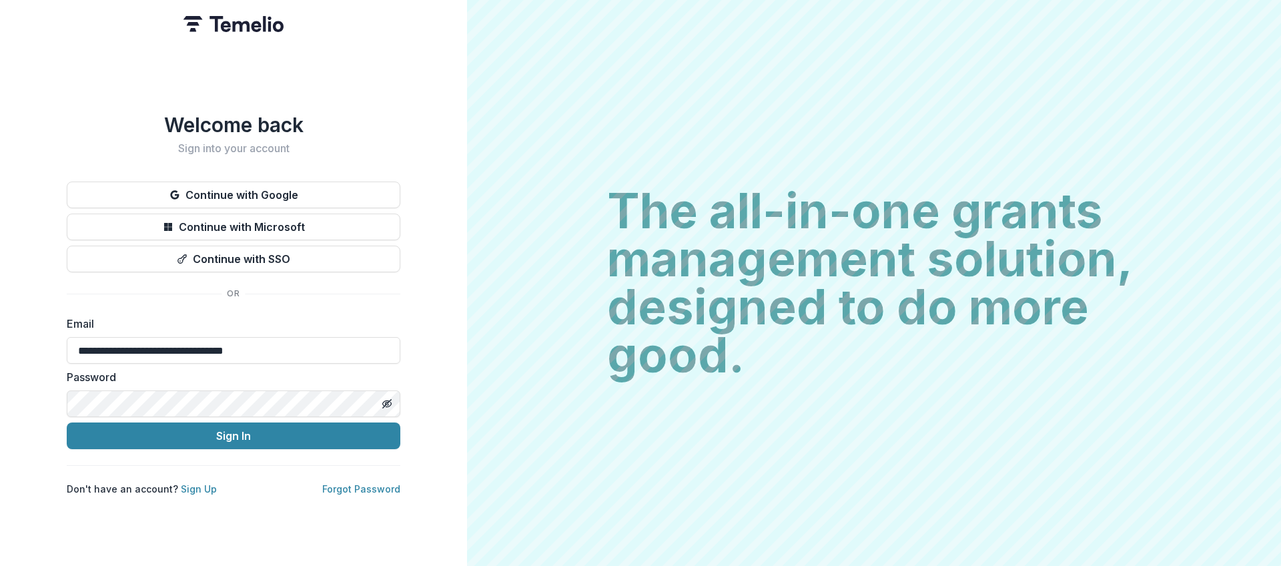 This screenshot has width=1281, height=566. Describe the element at coordinates (230, 377) in the screenshot. I see `label: Password` at that location.